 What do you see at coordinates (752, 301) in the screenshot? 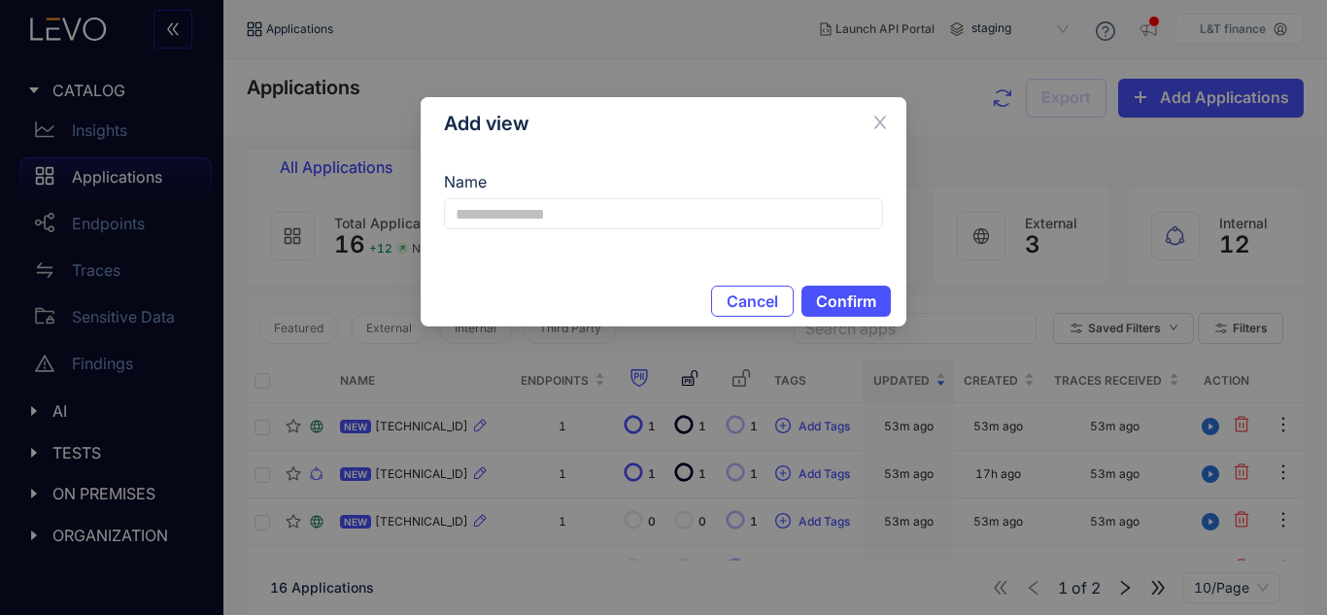
I see `button: Cancel` at bounding box center [752, 301].